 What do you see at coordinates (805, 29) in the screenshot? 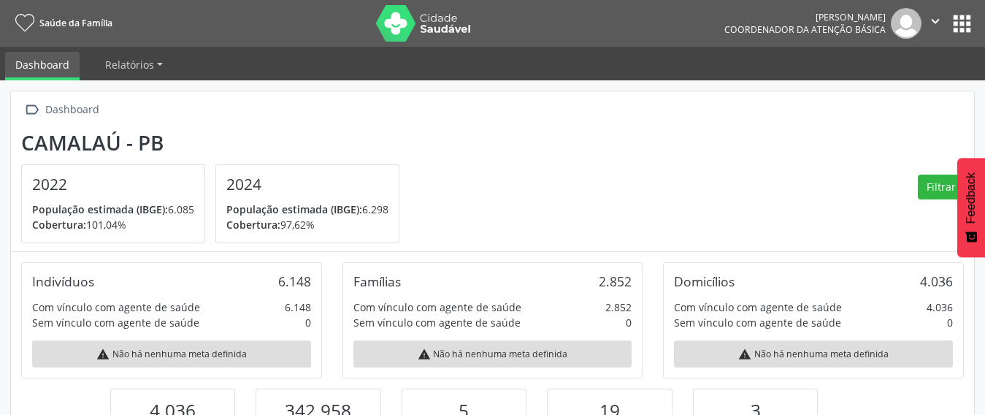
I see `span: Coordenador da Atenção Básica` at bounding box center [805, 29].